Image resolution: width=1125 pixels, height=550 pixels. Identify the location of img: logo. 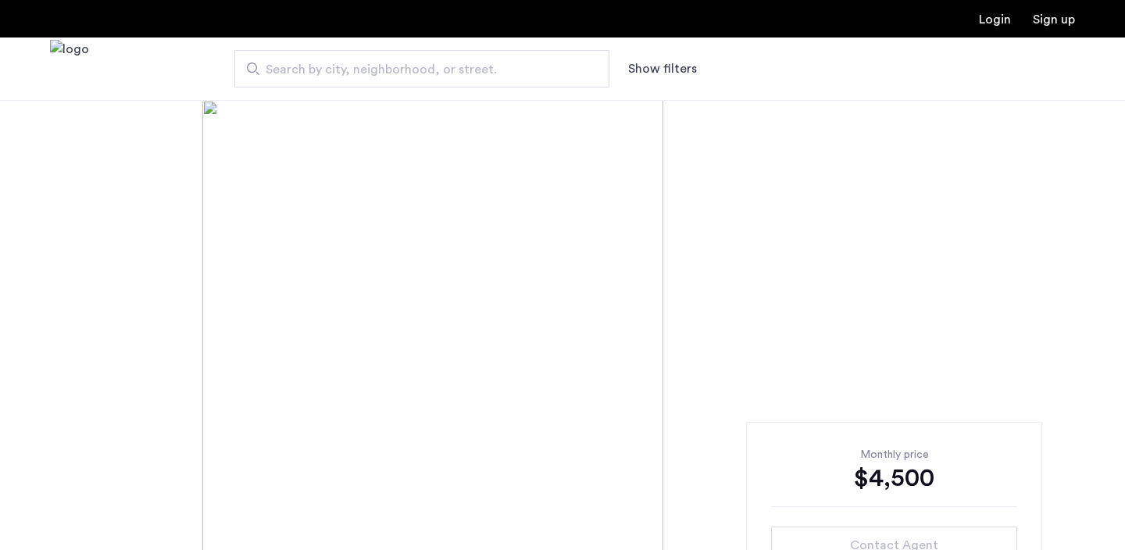
(70, 69).